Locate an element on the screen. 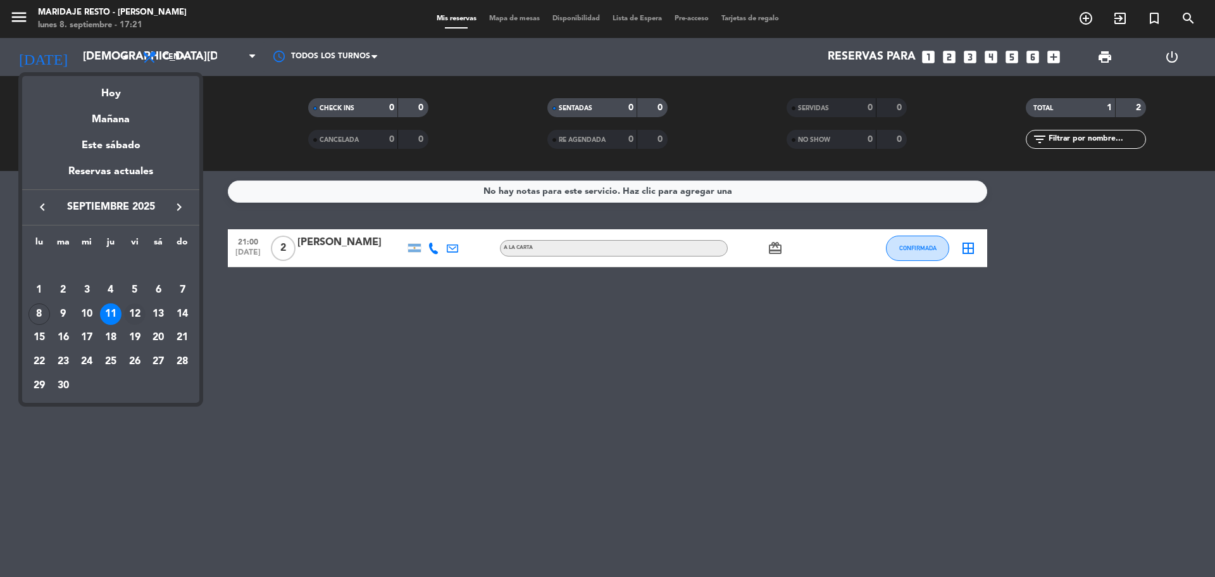  div: 3 is located at coordinates (87, 290).